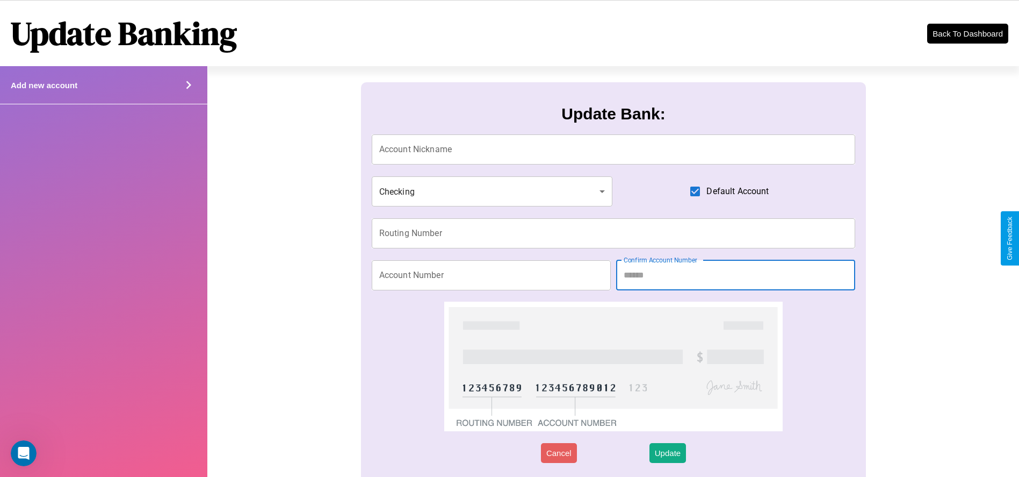  I want to click on button: Back To Dashboard, so click(968, 33).